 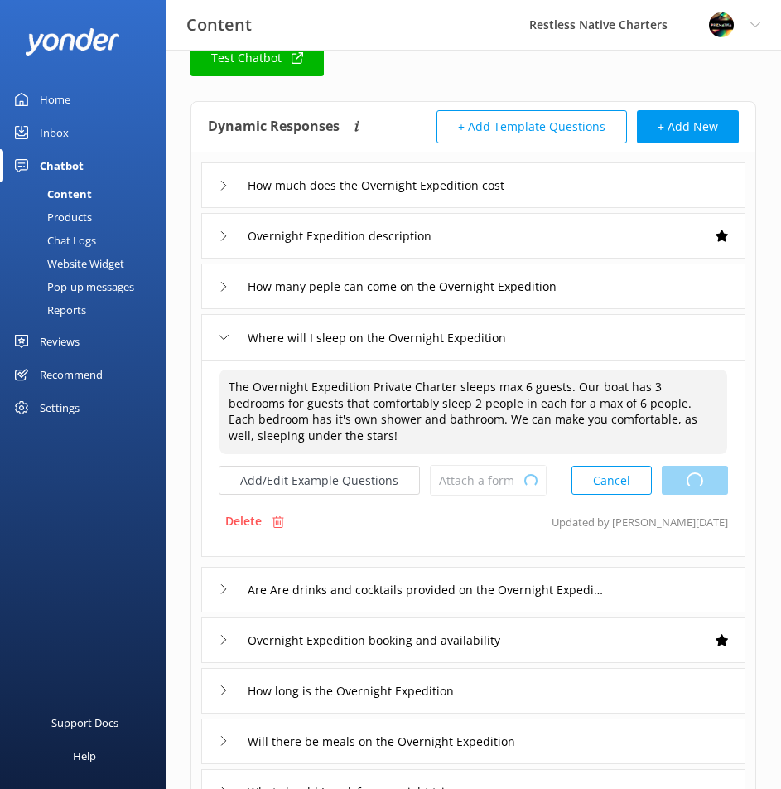 I want to click on div: Reviews, so click(x=60, y=341).